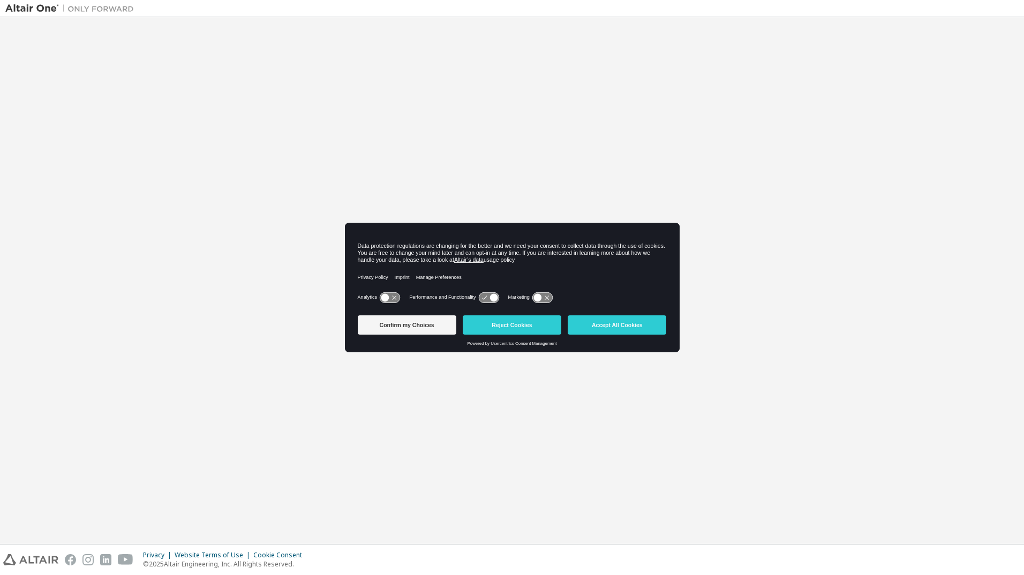 The height and width of the screenshot is (575, 1024). I want to click on div: Website Terms of Use, so click(214, 555).